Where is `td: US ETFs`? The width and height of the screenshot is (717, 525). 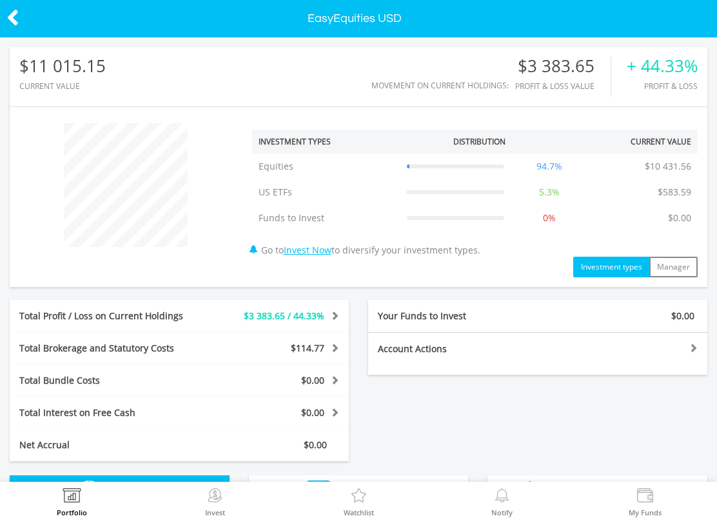
td: US ETFs is located at coordinates (326, 192).